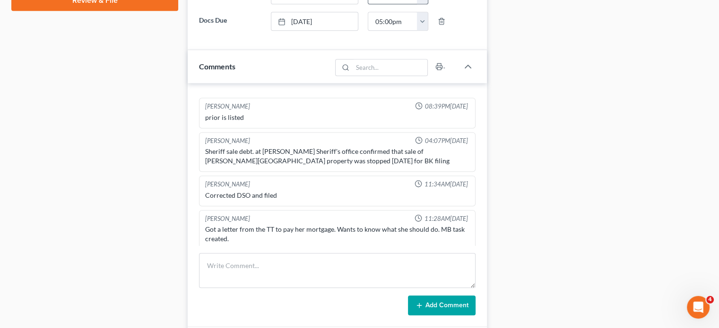  I want to click on div: Got a letter from the TT to pay her mortgage. Wants to know what she should do. MB task created., so click(337, 234).